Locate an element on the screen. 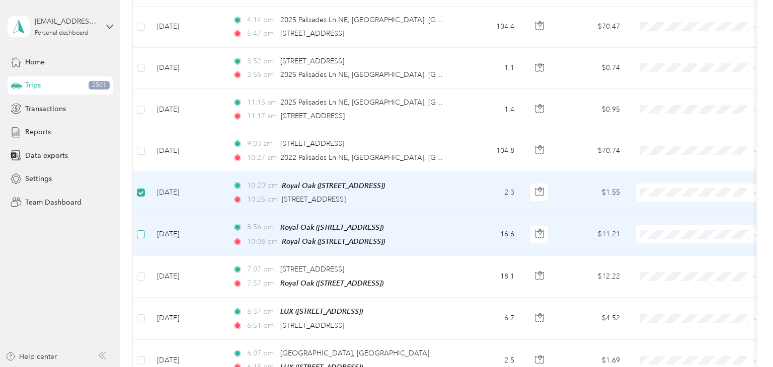 The image size is (773, 367). span: Team Dashboard is located at coordinates (53, 202).